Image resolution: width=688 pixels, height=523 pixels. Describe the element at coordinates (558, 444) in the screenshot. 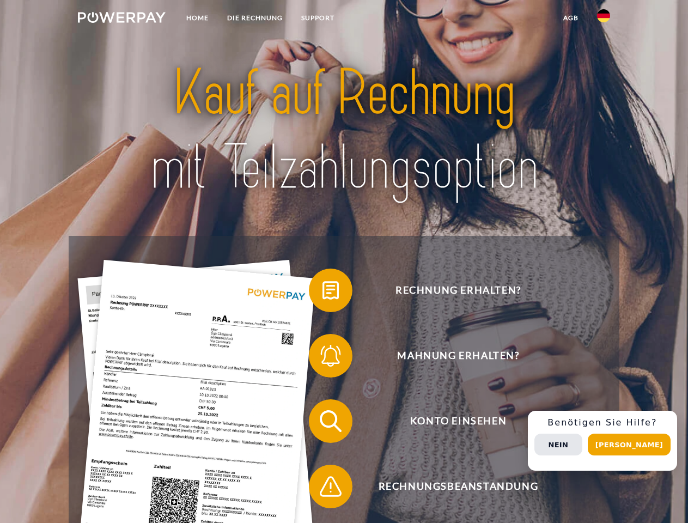

I see `button: Nein` at that location.